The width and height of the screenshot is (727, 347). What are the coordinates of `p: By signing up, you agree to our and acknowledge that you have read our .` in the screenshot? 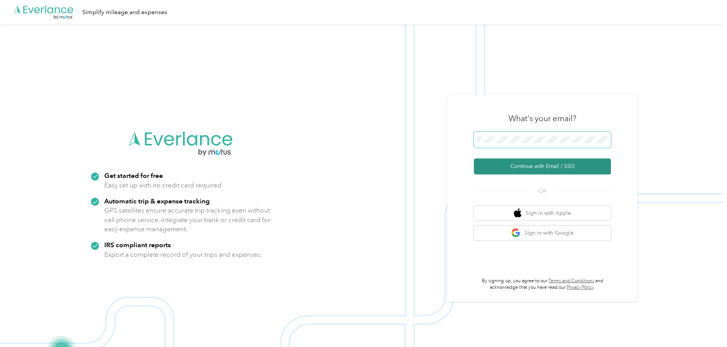 It's located at (542, 284).